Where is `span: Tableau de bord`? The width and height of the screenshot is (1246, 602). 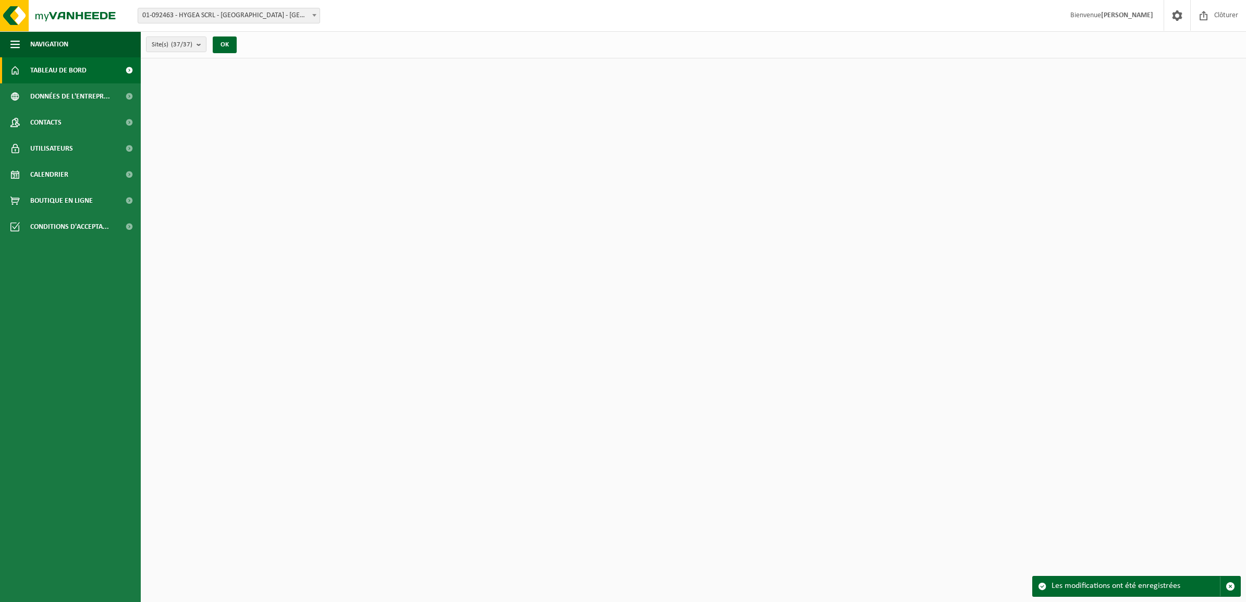 span: Tableau de bord is located at coordinates (58, 70).